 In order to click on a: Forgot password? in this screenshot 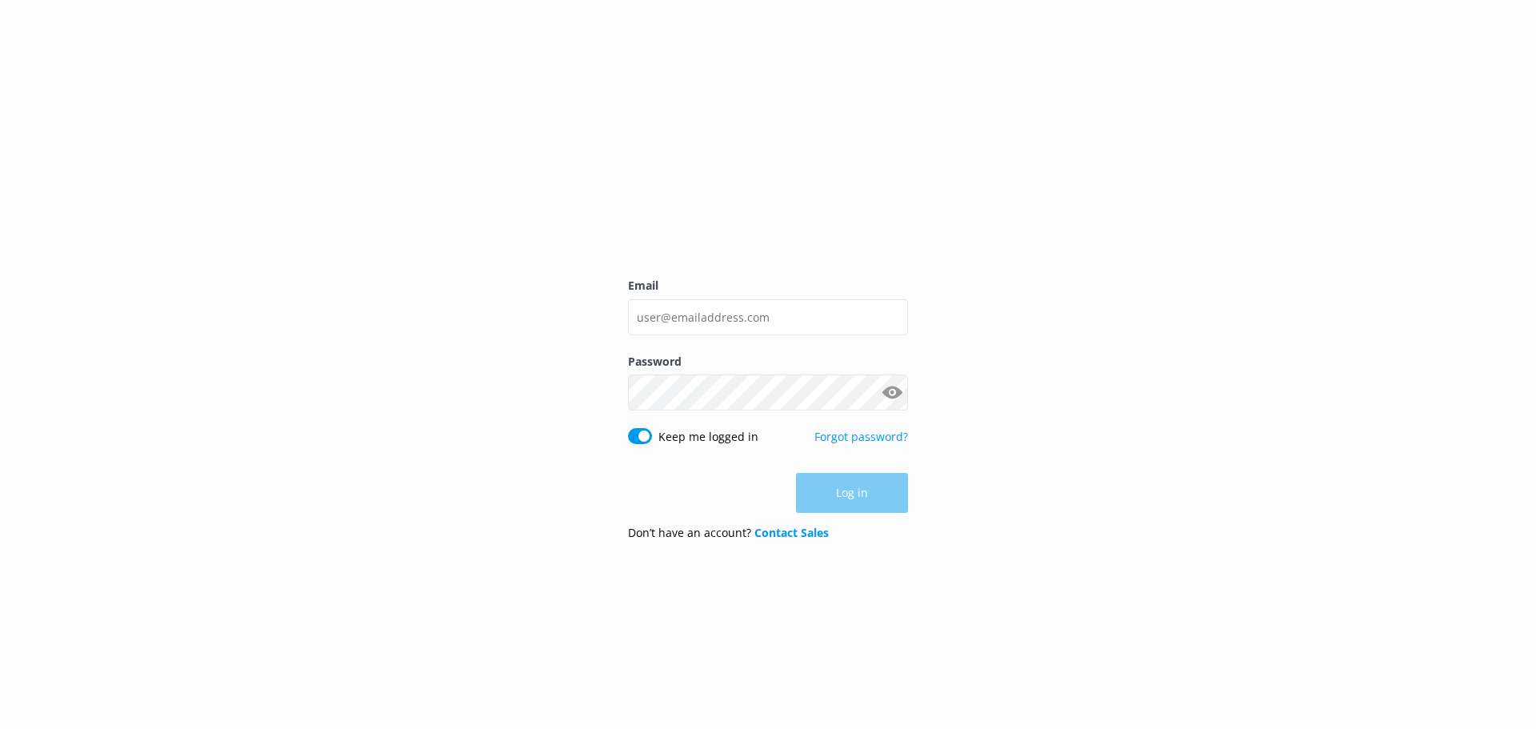, I will do `click(861, 436)`.